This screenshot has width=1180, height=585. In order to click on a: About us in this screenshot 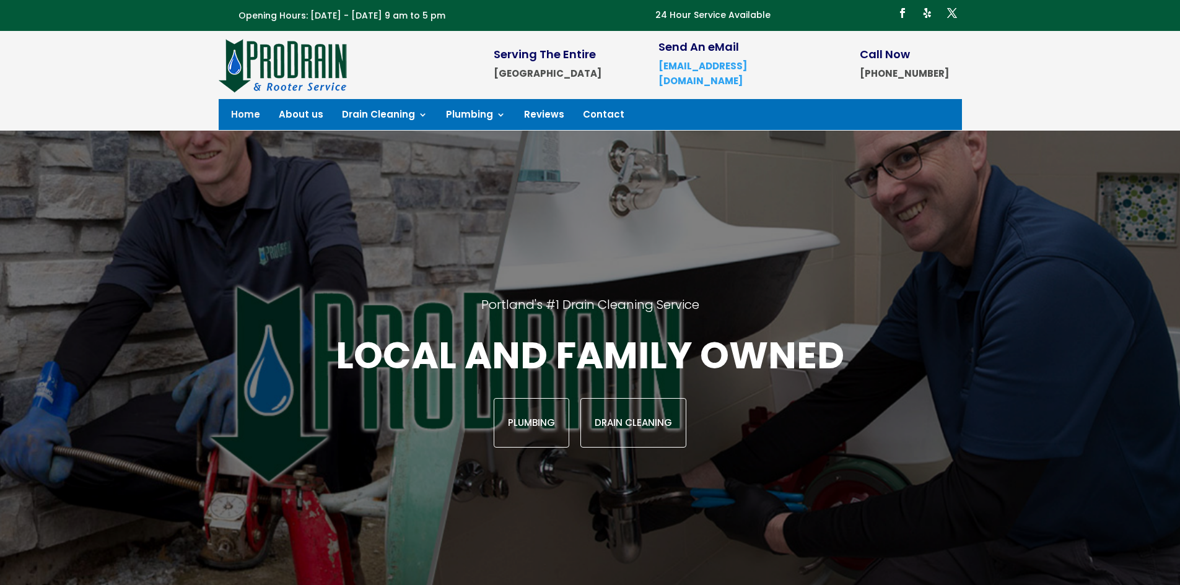, I will do `click(301, 117)`.